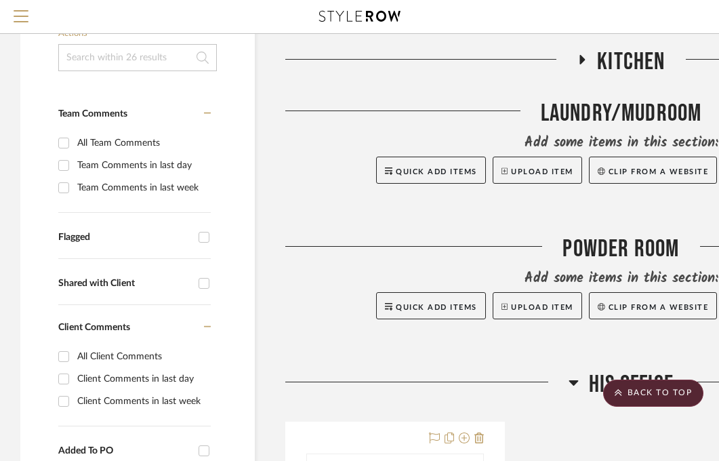  I want to click on div: Team Comments in last week, so click(142, 188).